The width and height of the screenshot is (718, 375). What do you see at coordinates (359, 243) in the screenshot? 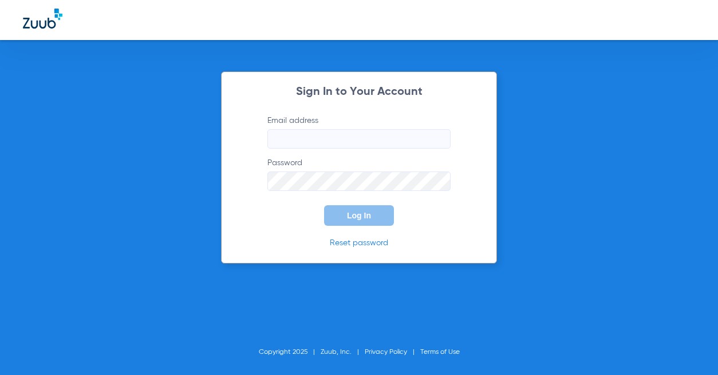
I see `a: Reset password` at bounding box center [359, 243].